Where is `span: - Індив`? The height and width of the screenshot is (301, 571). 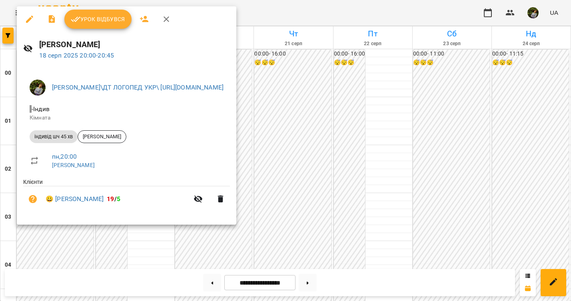
span: - Індив is located at coordinates (40, 109).